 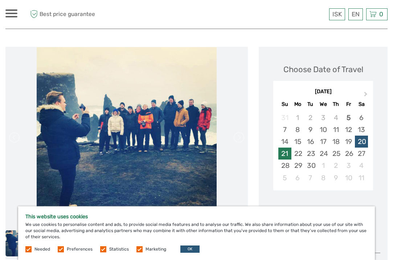 I want to click on div: Choose Monday, September 8th, 2025, so click(x=298, y=130).